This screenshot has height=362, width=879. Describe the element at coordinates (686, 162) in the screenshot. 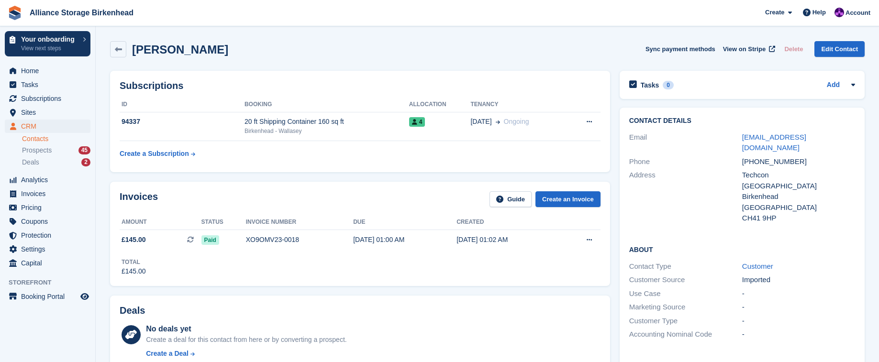

I see `div: Phone` at that location.